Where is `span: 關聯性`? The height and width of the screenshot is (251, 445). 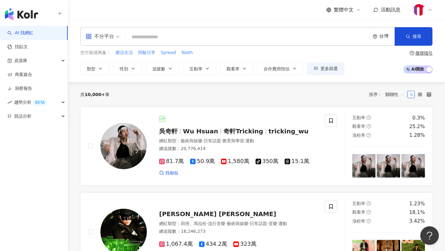
span: 關聯性 is located at coordinates (394, 95).